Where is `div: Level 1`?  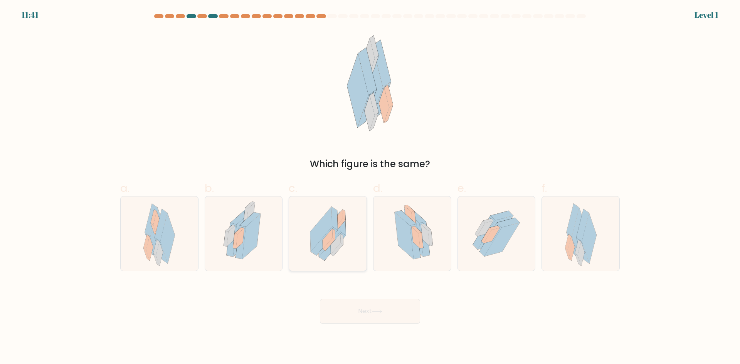 div: Level 1 is located at coordinates (706, 15).